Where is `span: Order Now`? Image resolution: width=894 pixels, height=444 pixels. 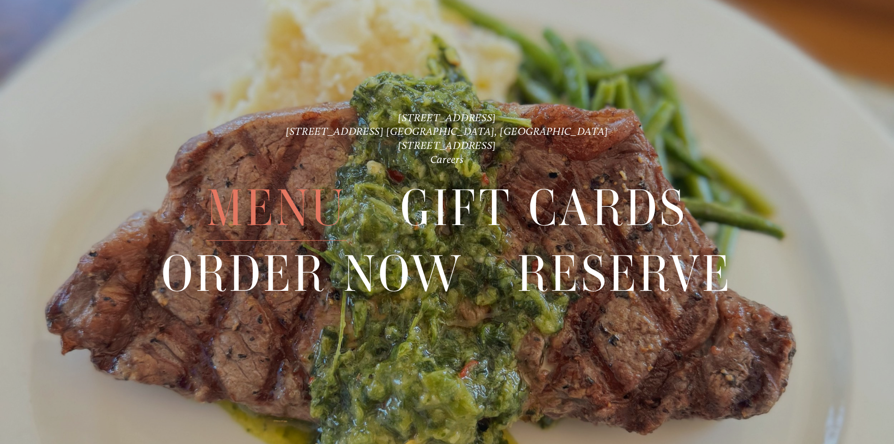 span: Order Now is located at coordinates (312, 274).